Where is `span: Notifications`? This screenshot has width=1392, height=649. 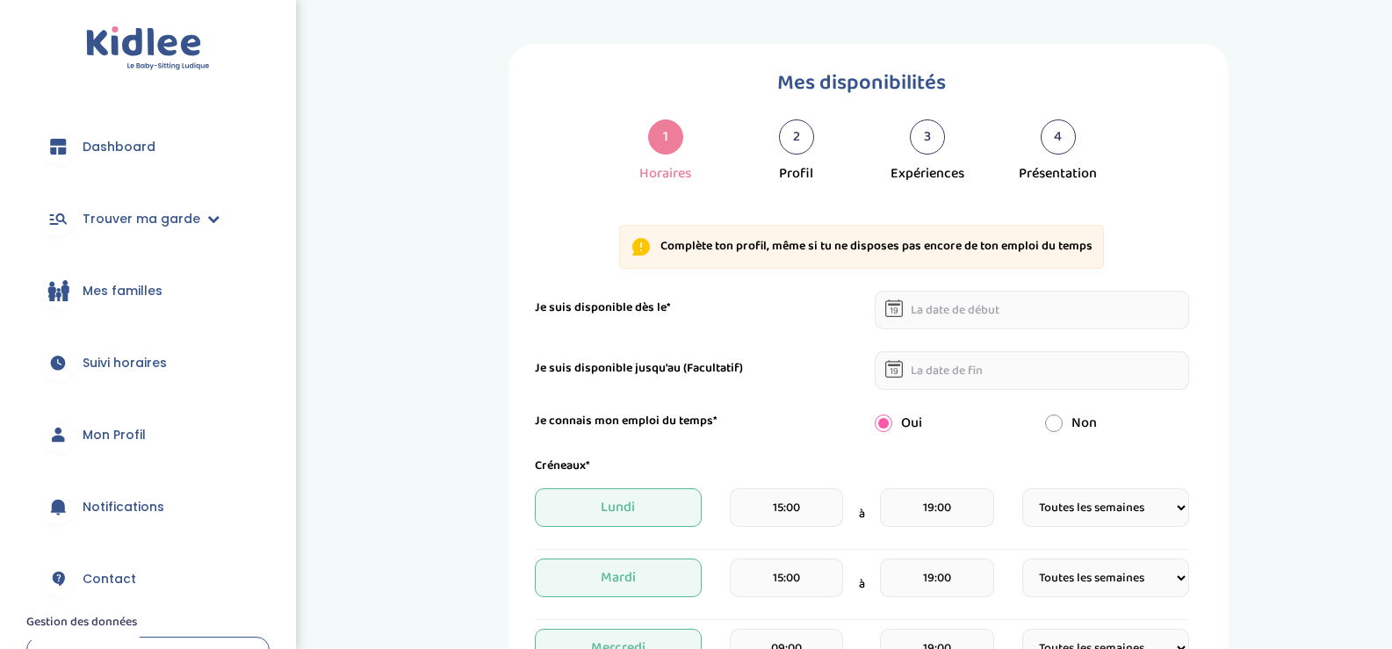
span: Notifications is located at coordinates (123, 507).